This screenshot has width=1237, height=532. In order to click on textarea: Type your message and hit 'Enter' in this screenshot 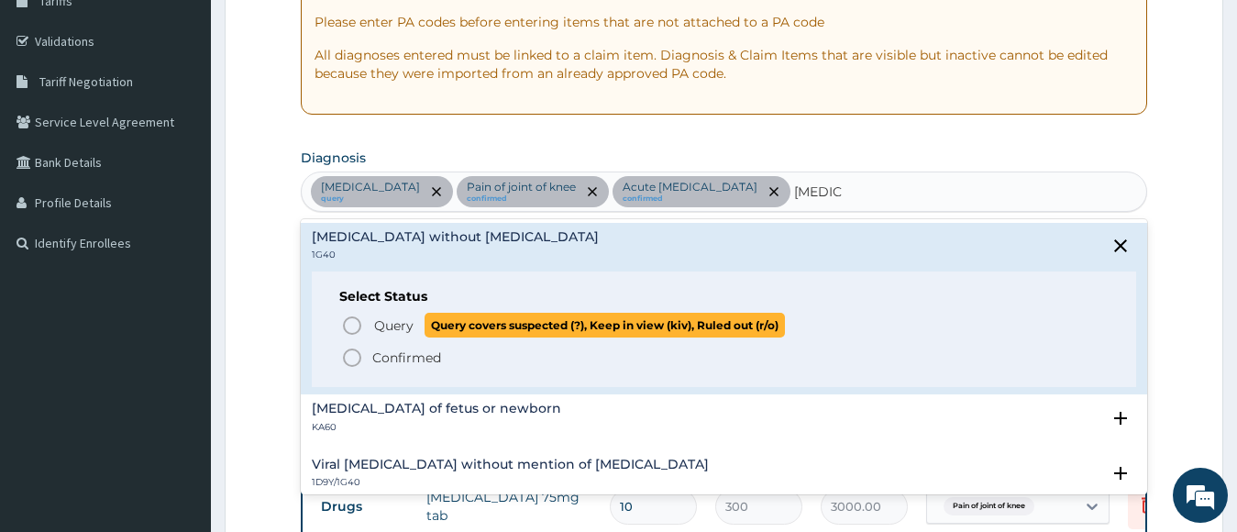, I will do `click(179, 377)`.